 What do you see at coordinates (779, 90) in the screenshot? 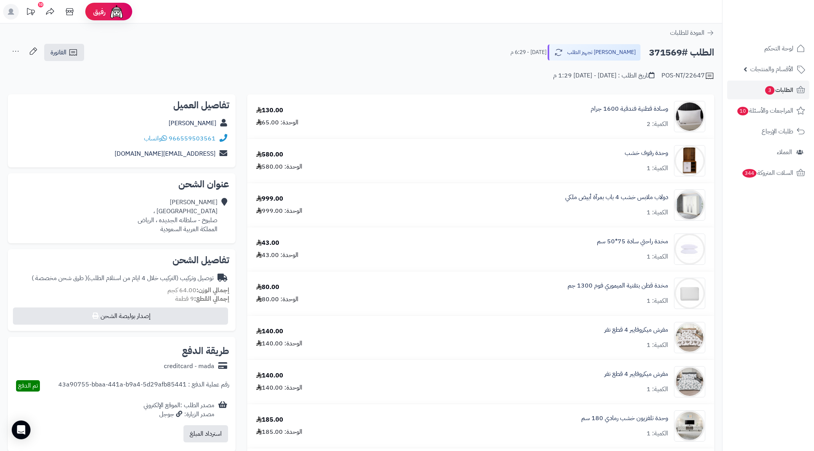
I see `span: الطلبات` at bounding box center [779, 90].